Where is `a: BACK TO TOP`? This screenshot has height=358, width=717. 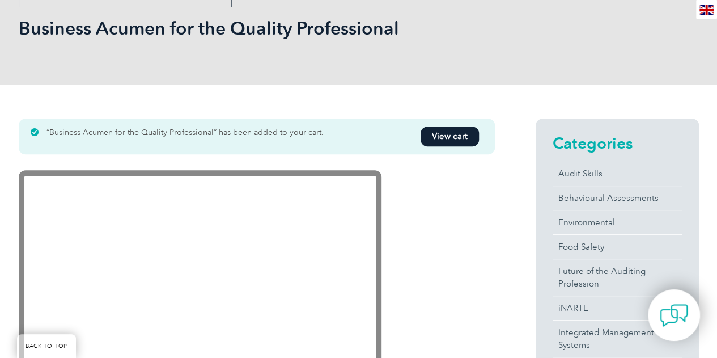
a: BACK TO TOP is located at coordinates (46, 346).